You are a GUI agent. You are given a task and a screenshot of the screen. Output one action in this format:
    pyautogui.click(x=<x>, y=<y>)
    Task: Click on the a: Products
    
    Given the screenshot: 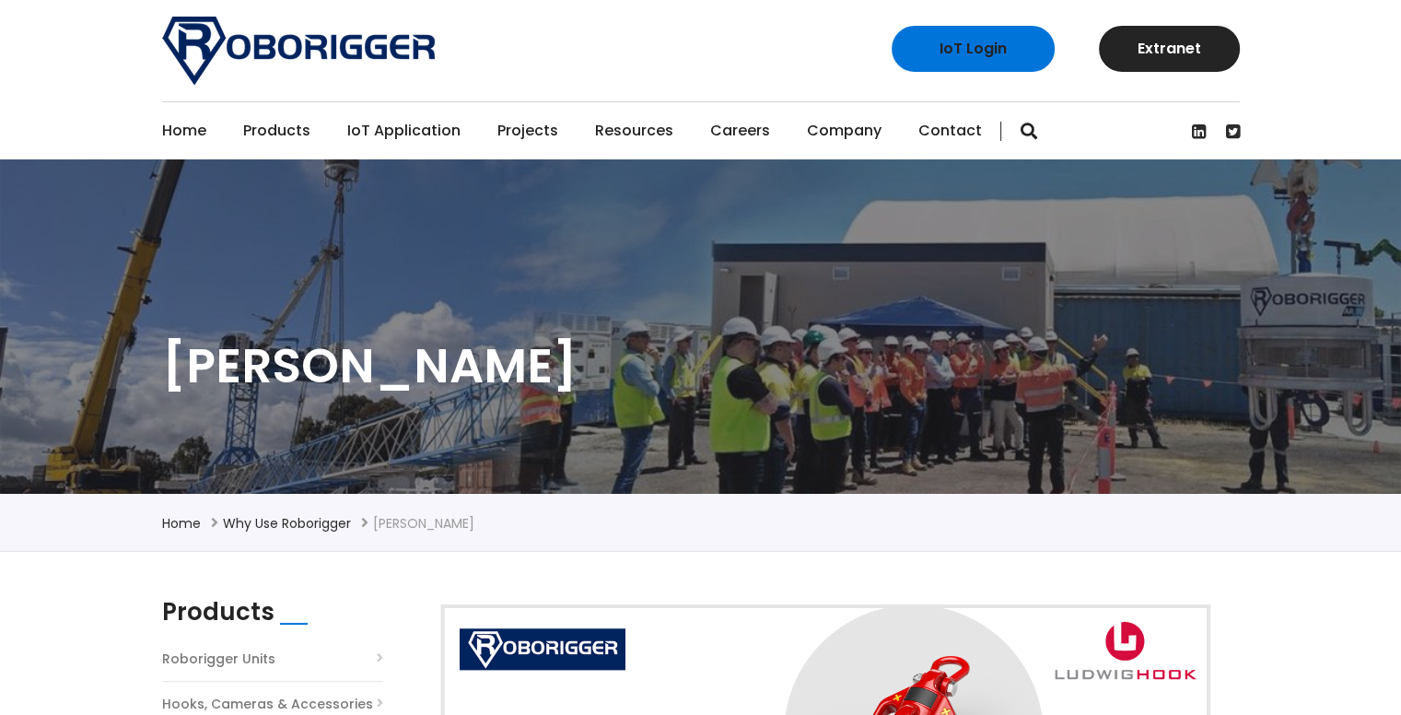 What is the action you would take?
    pyautogui.click(x=276, y=131)
    